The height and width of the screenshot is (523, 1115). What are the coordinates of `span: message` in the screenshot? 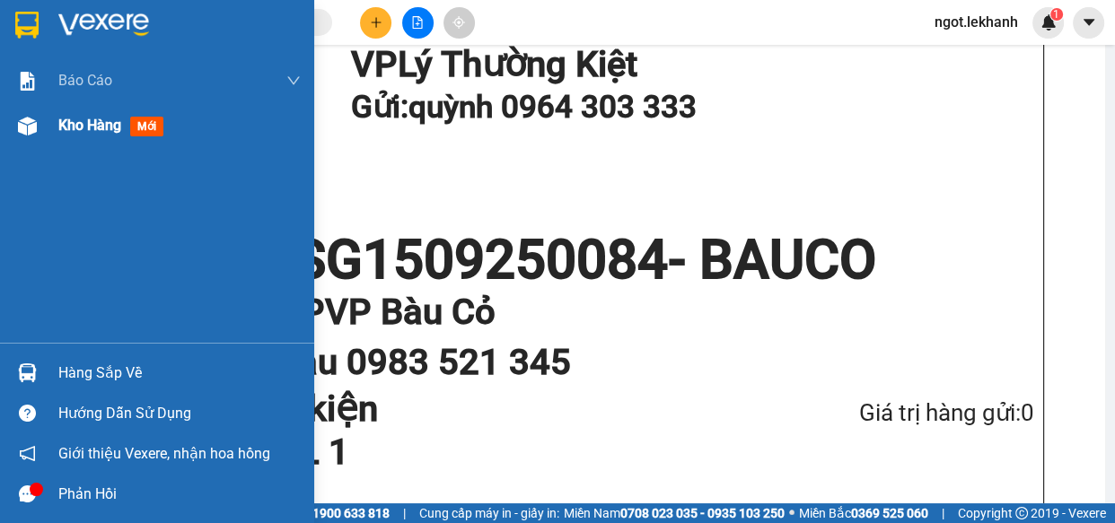 It's located at (27, 494).